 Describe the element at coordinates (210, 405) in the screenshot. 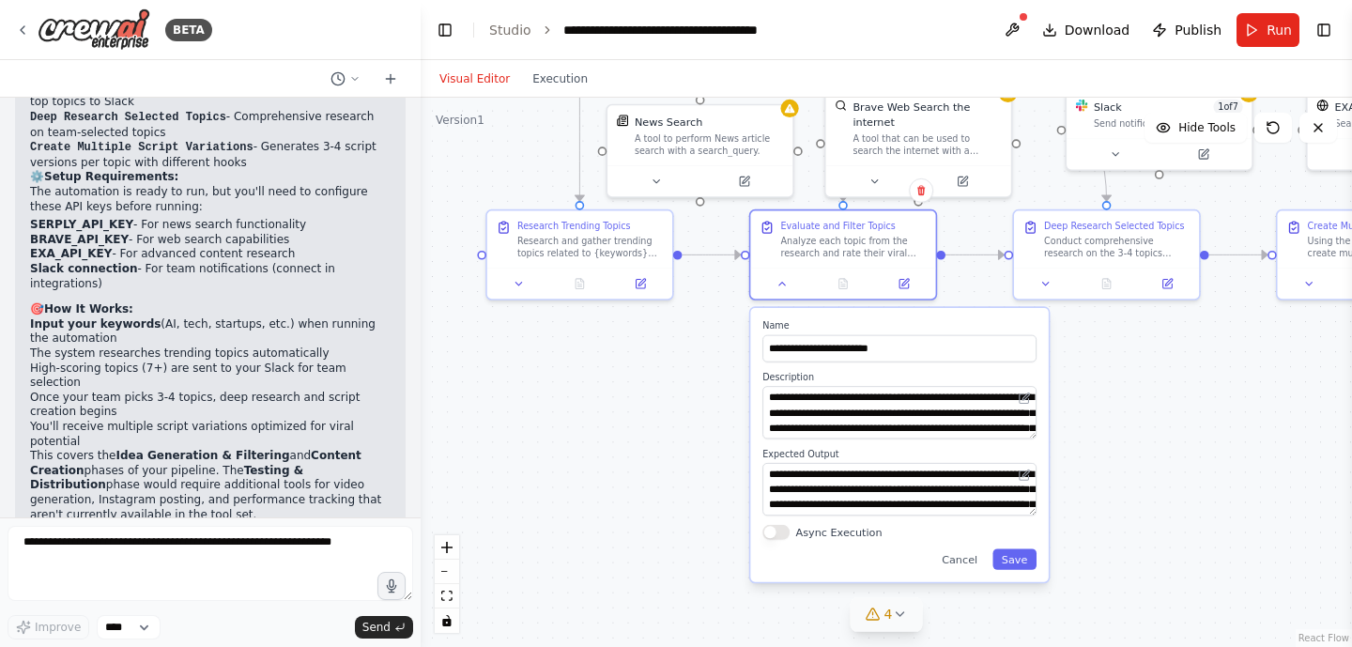

I see `li: Once your team picks 3-4 topics, deep research and script creation begins` at that location.